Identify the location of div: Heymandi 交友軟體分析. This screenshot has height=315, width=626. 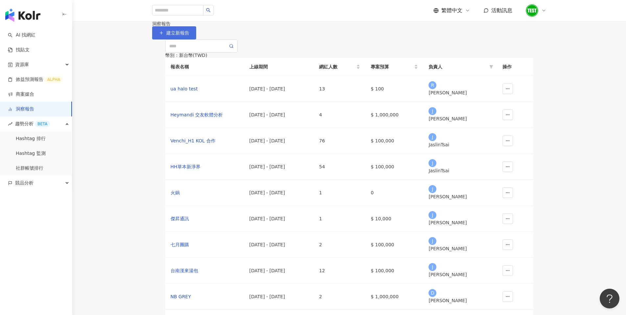
(205, 115).